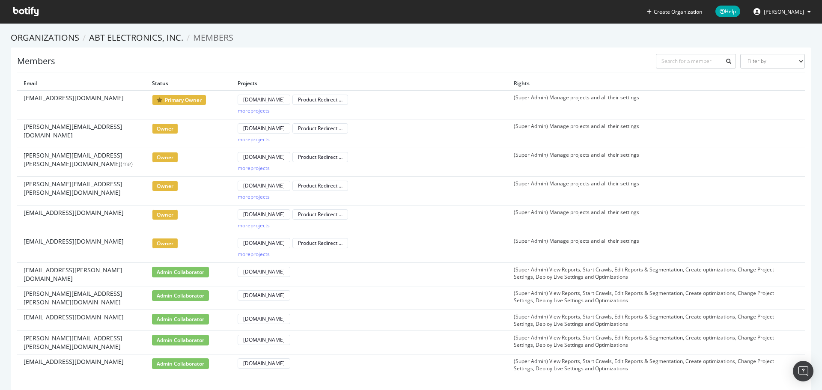  I want to click on ol: breadcrumbs, so click(411, 38).